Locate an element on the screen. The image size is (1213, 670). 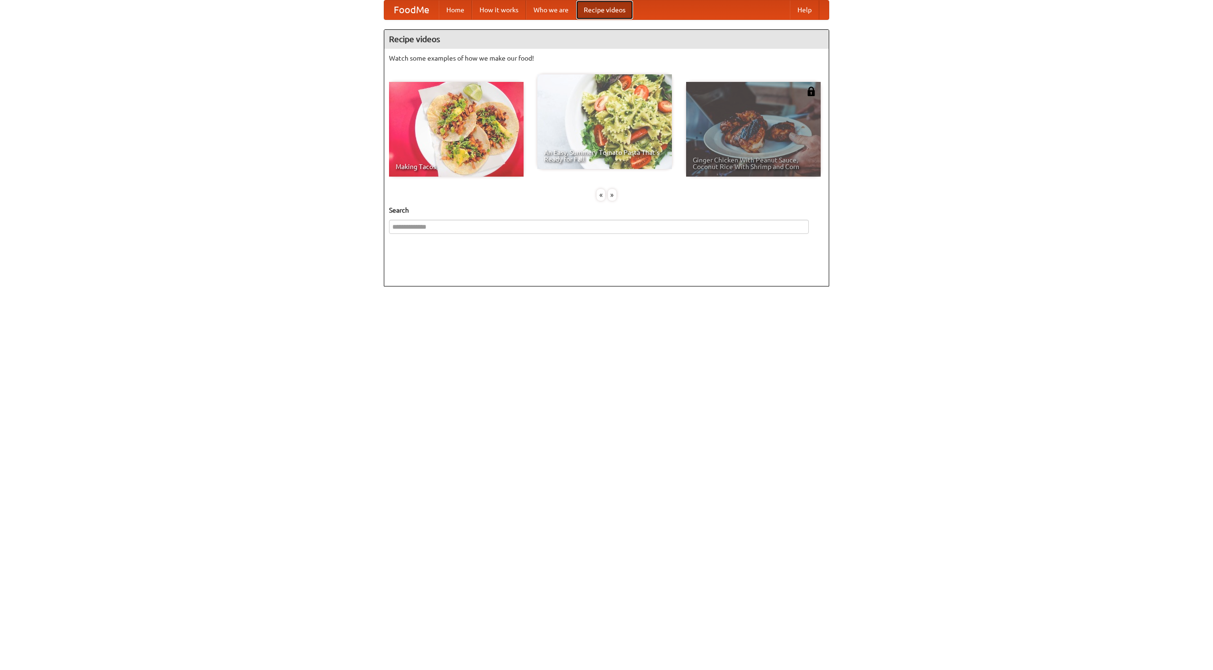
a: Who we are is located at coordinates (551, 10).